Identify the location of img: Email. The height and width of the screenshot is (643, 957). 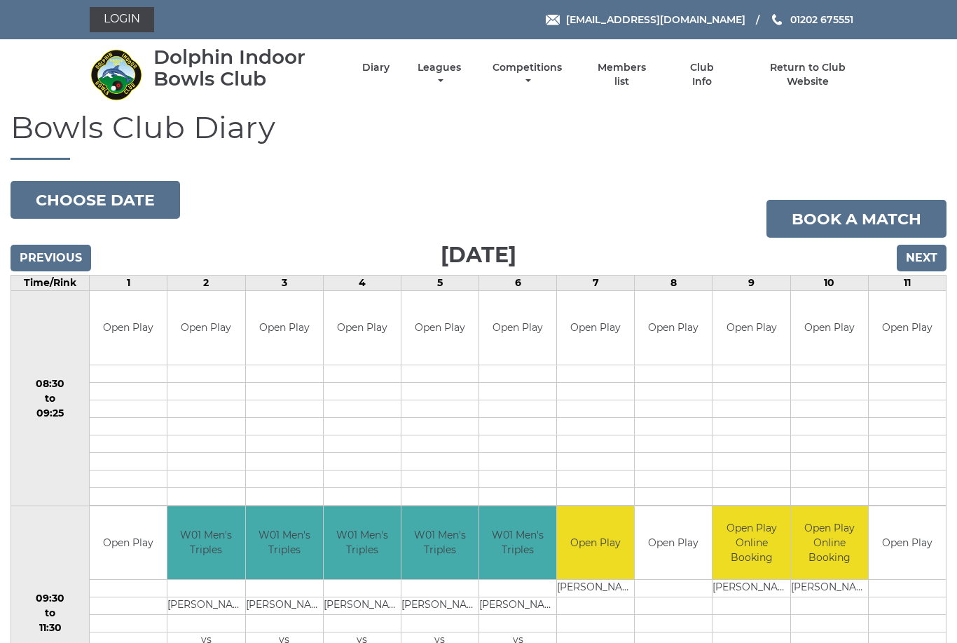
(553, 20).